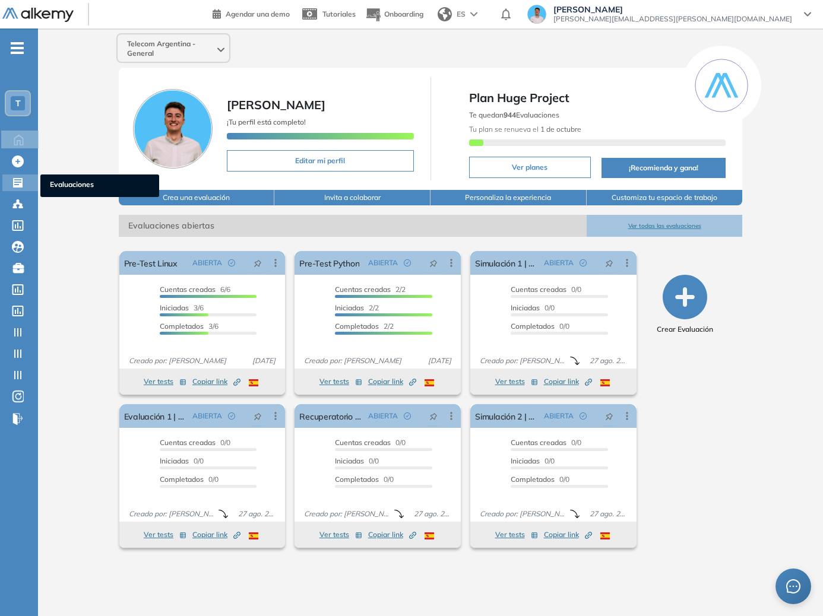  What do you see at coordinates (560, 129) in the screenshot?
I see `b: 1 de octubre` at bounding box center [560, 129].